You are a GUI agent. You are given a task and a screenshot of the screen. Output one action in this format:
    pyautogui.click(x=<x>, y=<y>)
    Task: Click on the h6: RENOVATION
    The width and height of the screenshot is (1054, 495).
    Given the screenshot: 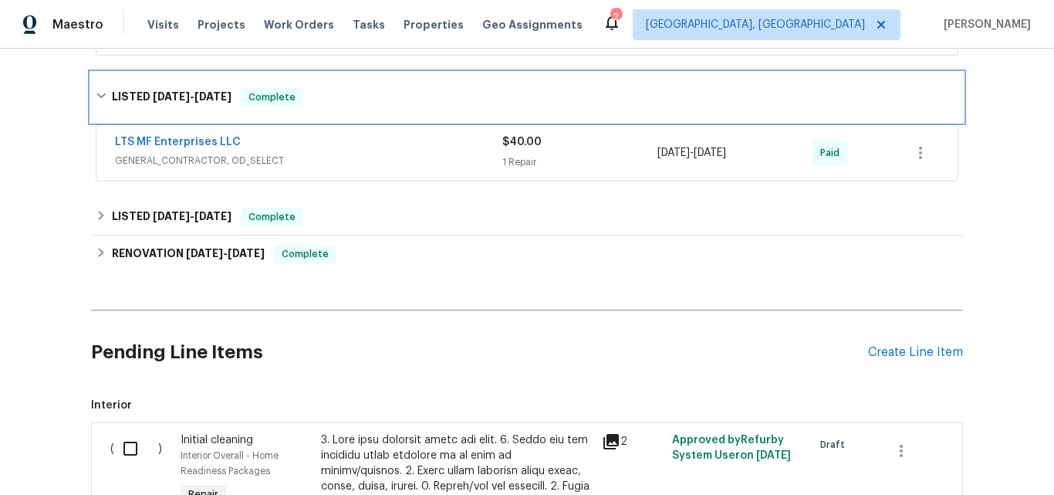 What is the action you would take?
    pyautogui.click(x=188, y=254)
    